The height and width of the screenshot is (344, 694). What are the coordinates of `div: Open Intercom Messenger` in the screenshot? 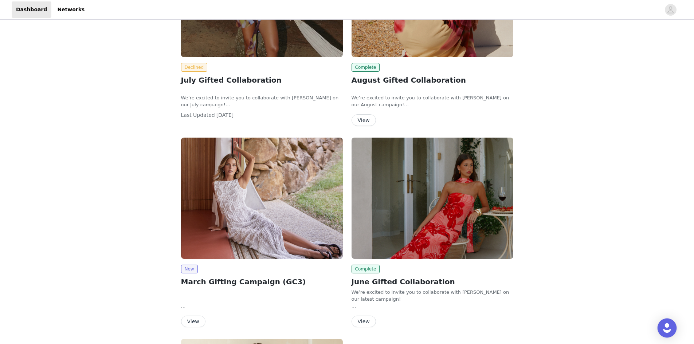 It's located at (667, 328).